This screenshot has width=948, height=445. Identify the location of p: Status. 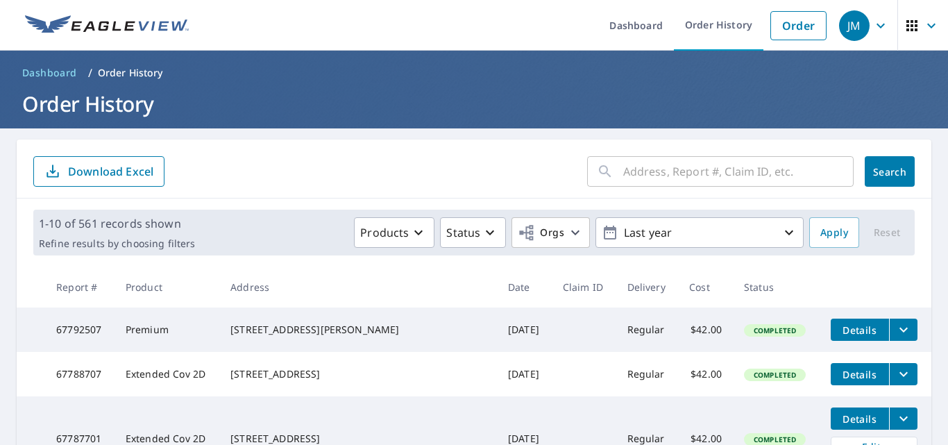
(463, 232).